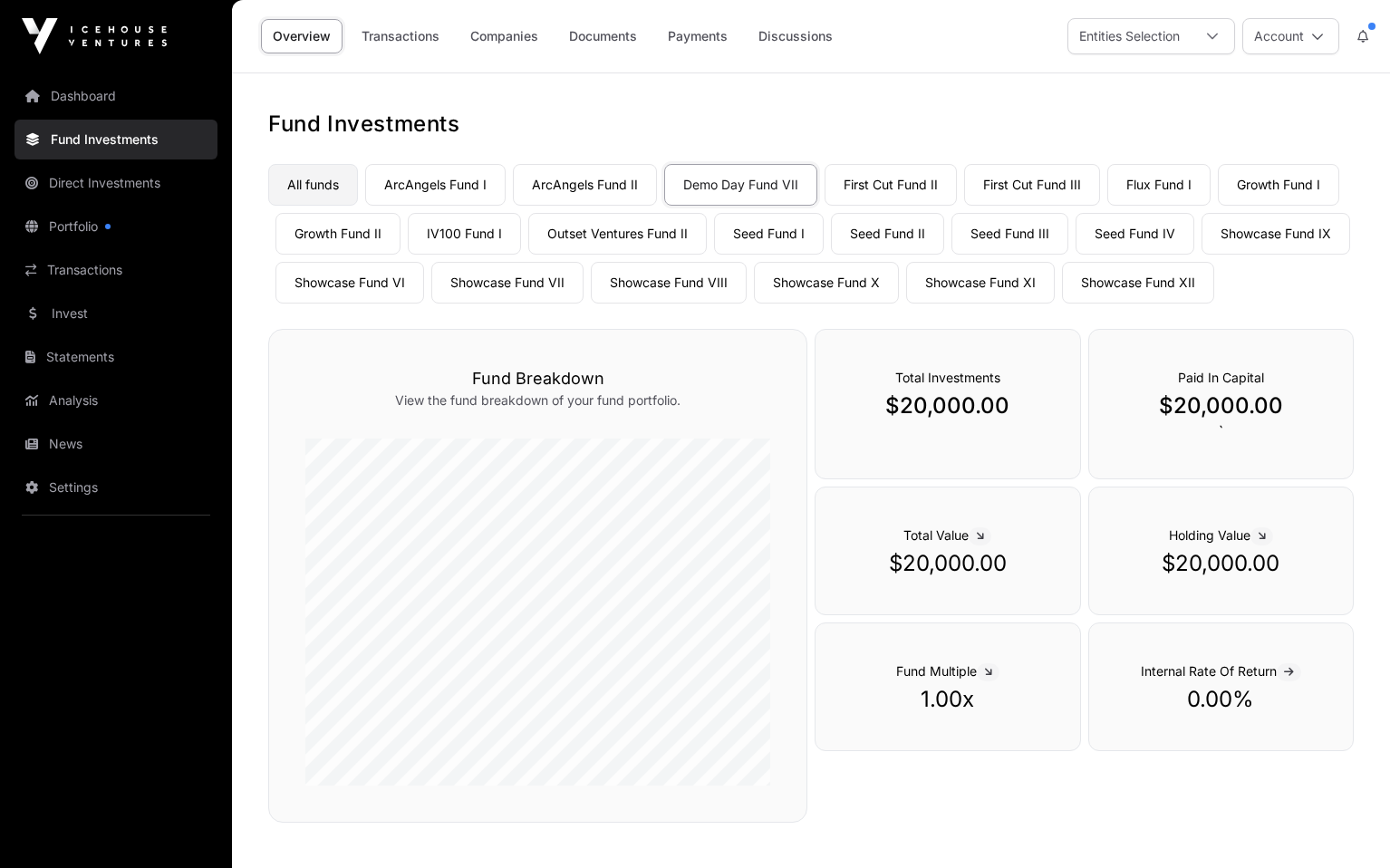 This screenshot has width=1390, height=868. What do you see at coordinates (1291, 37) in the screenshot?
I see `button: Account` at bounding box center [1291, 37].